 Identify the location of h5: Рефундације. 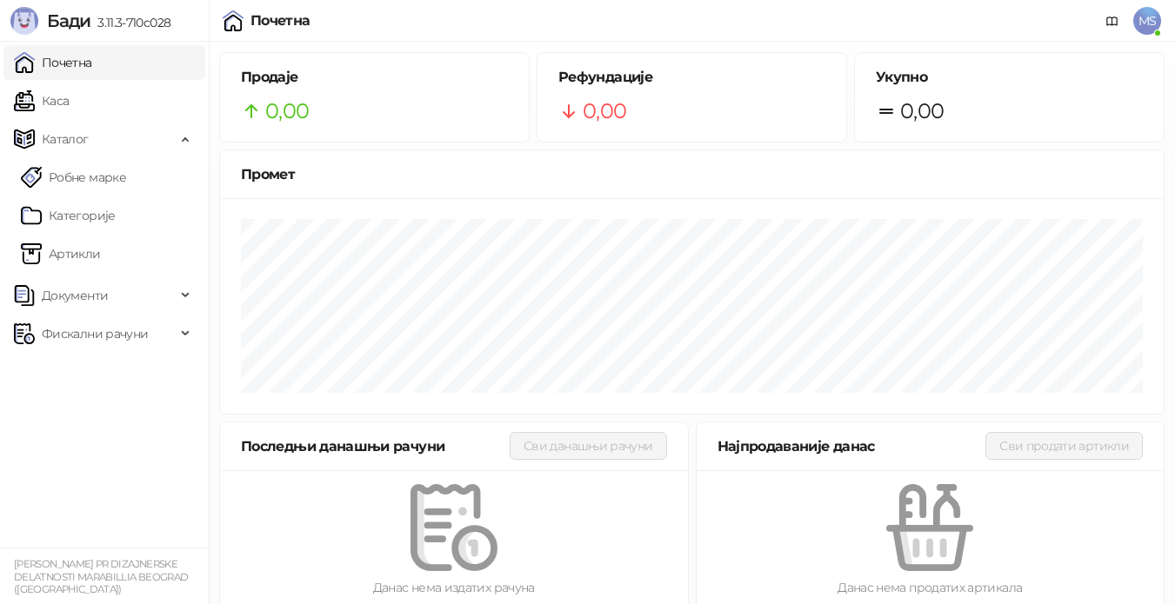
(691, 77).